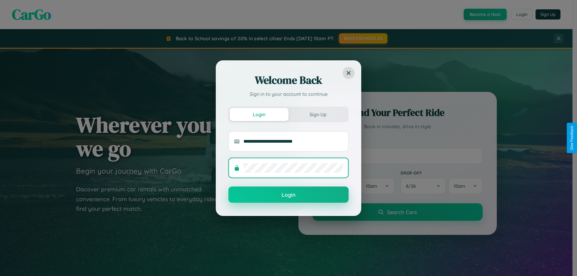 Image resolution: width=577 pixels, height=276 pixels. What do you see at coordinates (318, 114) in the screenshot?
I see `button: Sign Up` at bounding box center [318, 114].